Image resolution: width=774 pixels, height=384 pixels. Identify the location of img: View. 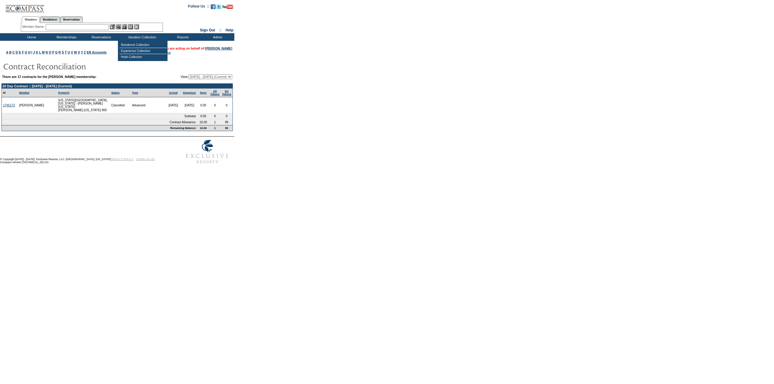
(118, 27).